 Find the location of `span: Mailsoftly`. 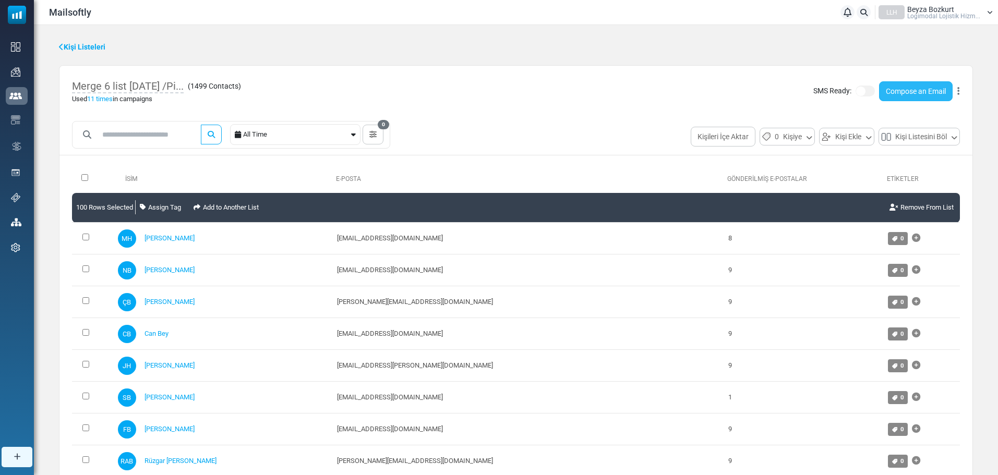

span: Mailsoftly is located at coordinates (70, 12).